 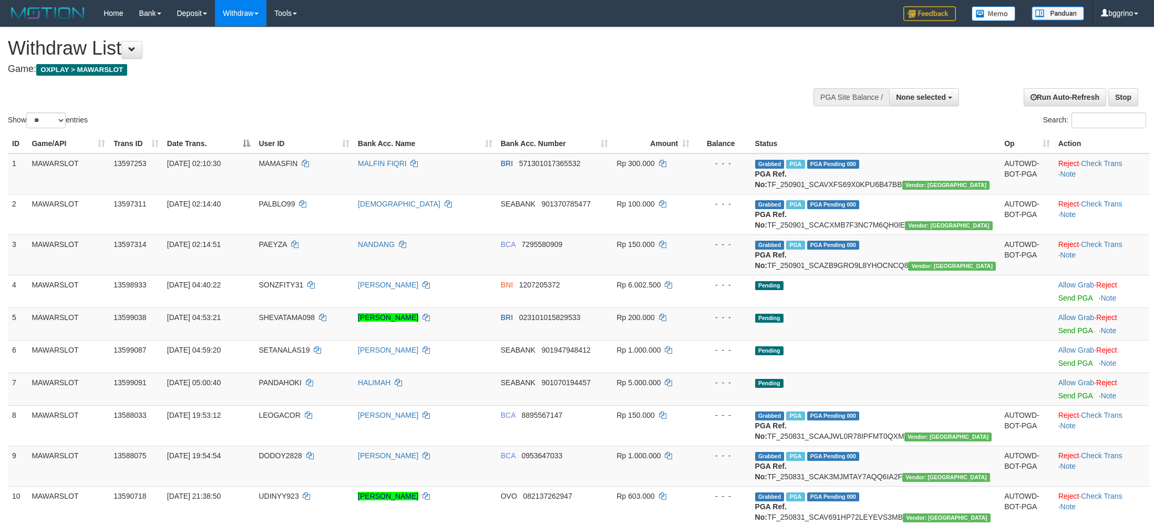 I want to click on span: Copy 901370785477 to clipboard, so click(x=566, y=204).